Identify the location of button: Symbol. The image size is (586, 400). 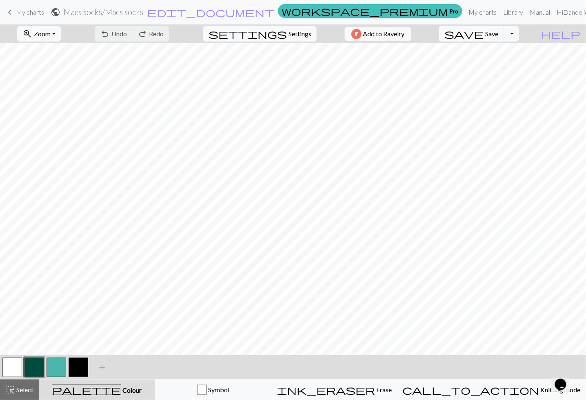
(213, 390).